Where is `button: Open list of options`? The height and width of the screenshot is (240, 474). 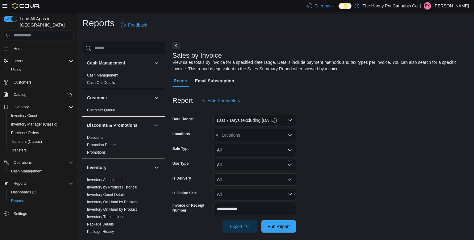 button: Open list of options is located at coordinates (290, 135).